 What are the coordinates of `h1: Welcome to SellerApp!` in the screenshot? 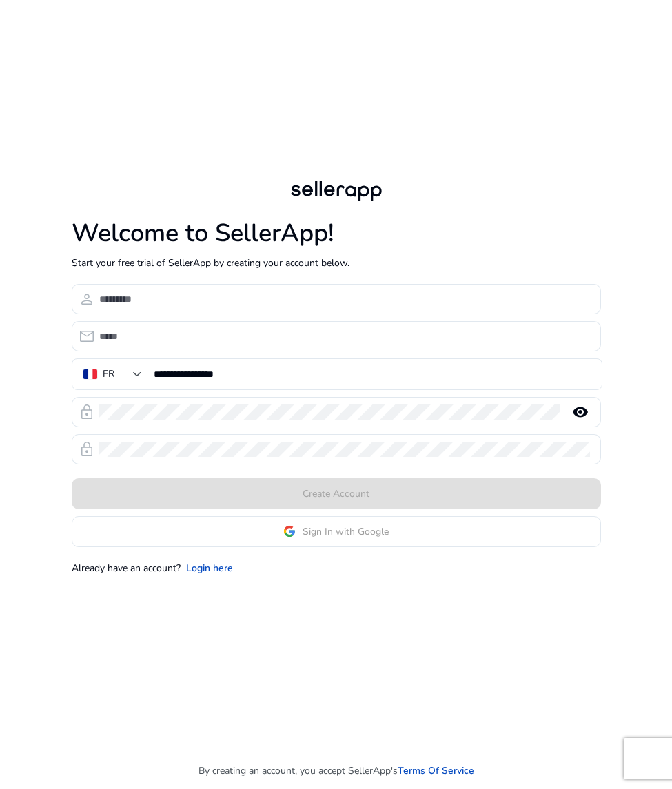 It's located at (336, 233).